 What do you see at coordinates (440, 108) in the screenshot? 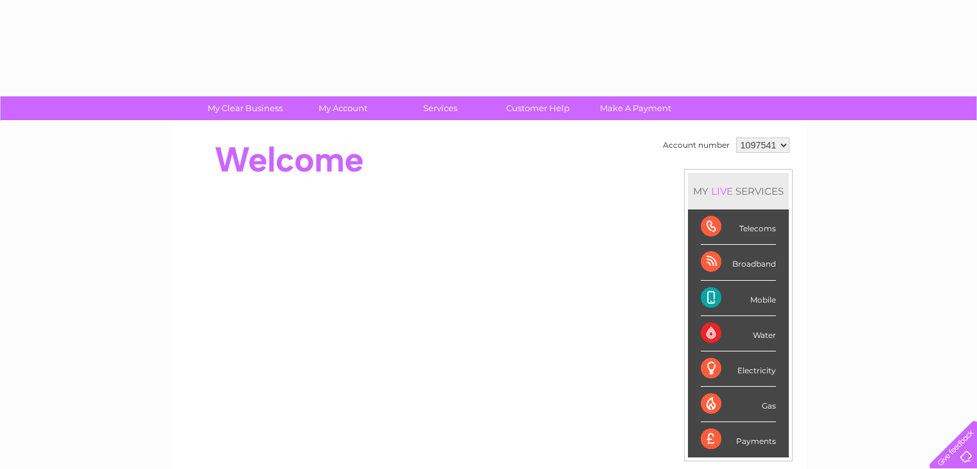
I see `a: Services` at bounding box center [440, 108].